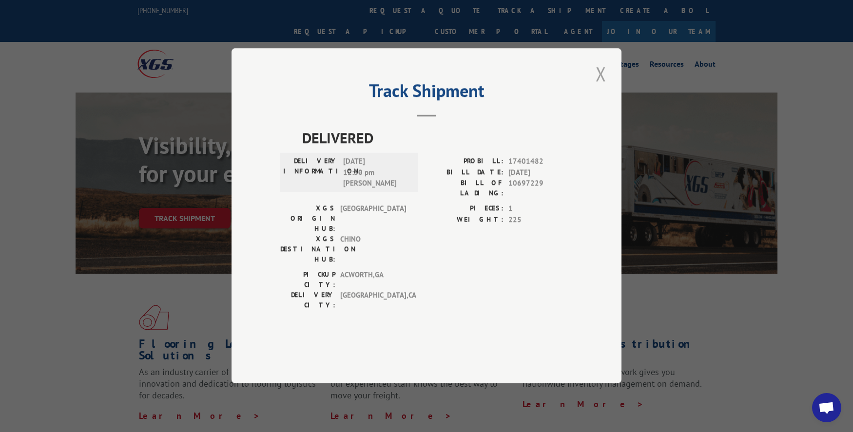 Image resolution: width=853 pixels, height=432 pixels. What do you see at coordinates (465, 189) in the screenshot?
I see `label: BILL OF LADING:` at bounding box center [465, 189].